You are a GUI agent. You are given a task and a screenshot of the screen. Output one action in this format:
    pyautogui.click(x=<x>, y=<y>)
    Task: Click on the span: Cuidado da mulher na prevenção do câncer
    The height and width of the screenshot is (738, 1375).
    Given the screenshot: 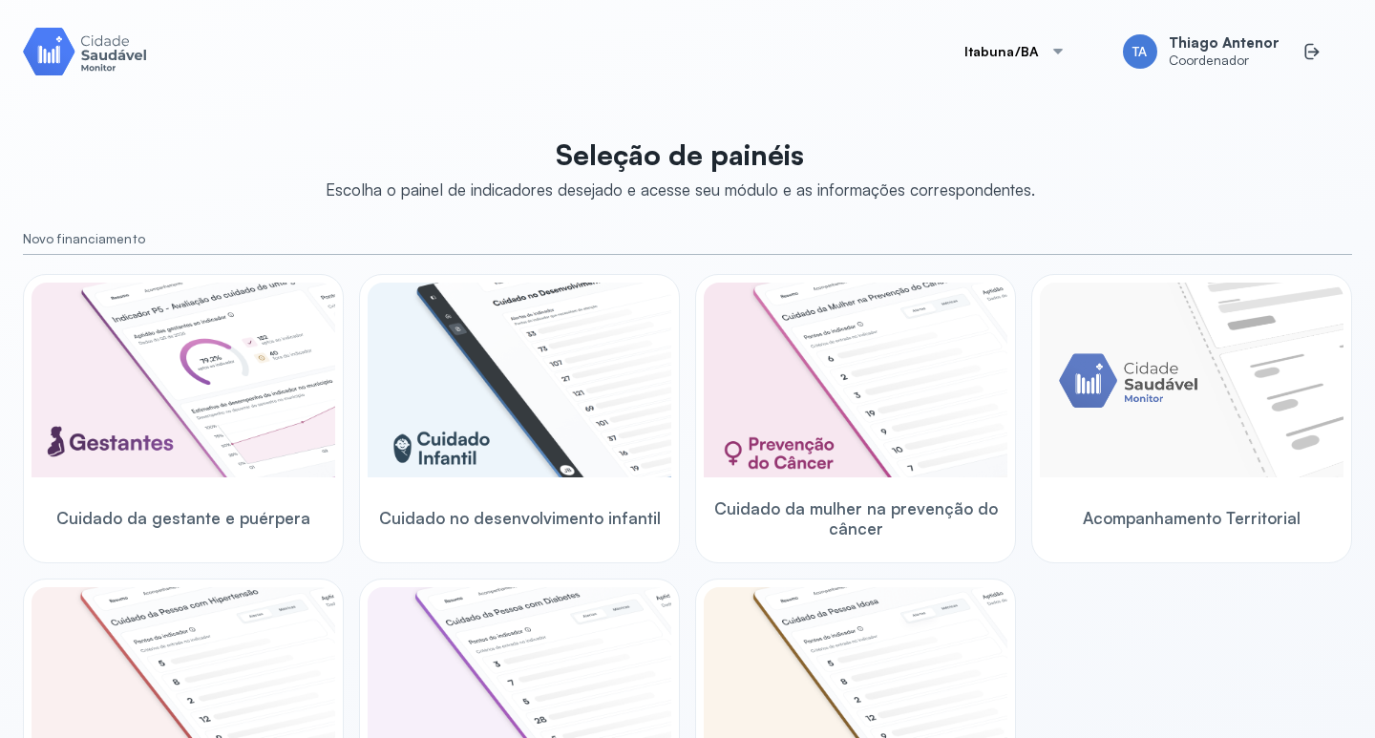 What is the action you would take?
    pyautogui.click(x=856, y=518)
    